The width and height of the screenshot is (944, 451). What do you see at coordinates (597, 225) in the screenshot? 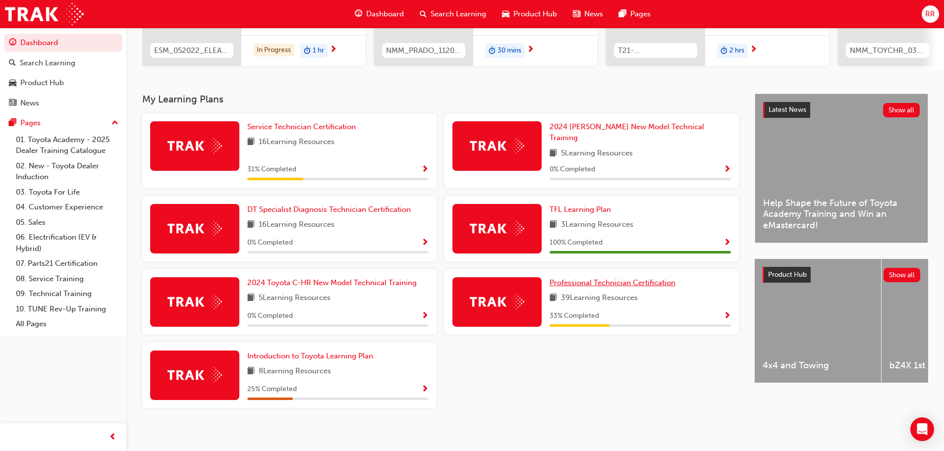
I see `span: 3 Learning Resources` at bounding box center [597, 225].